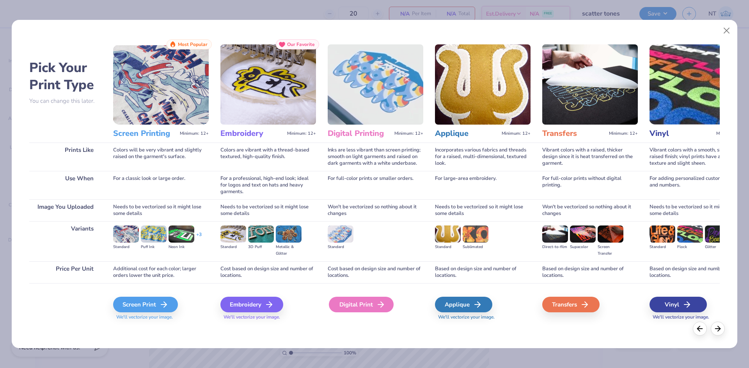  Describe the element at coordinates (678, 305) in the screenshot. I see `div: Vinyl` at that location.